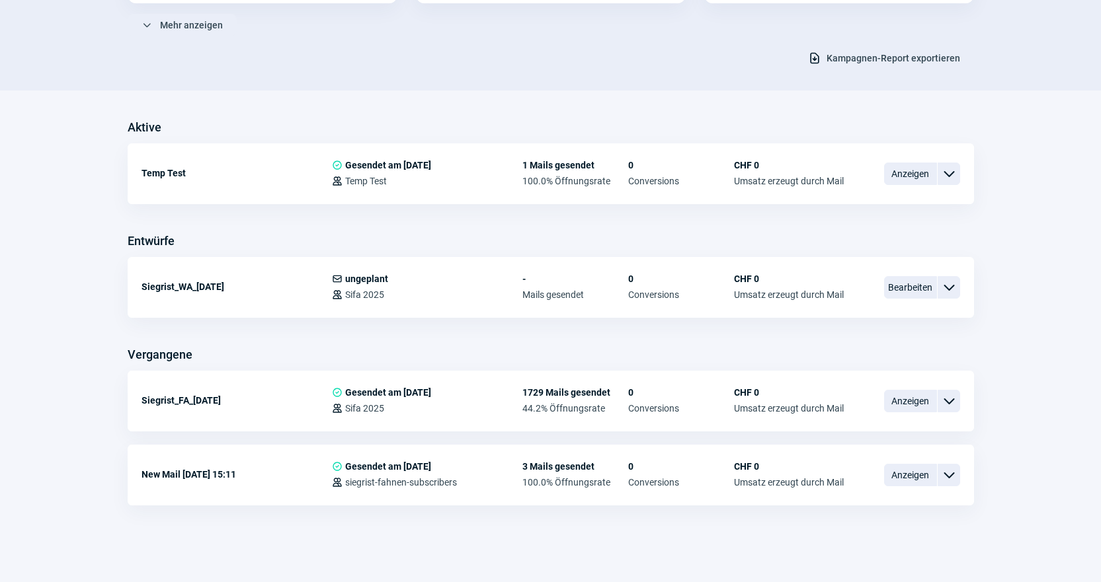  Describe the element at coordinates (366, 181) in the screenshot. I see `span: Temp Test` at that location.